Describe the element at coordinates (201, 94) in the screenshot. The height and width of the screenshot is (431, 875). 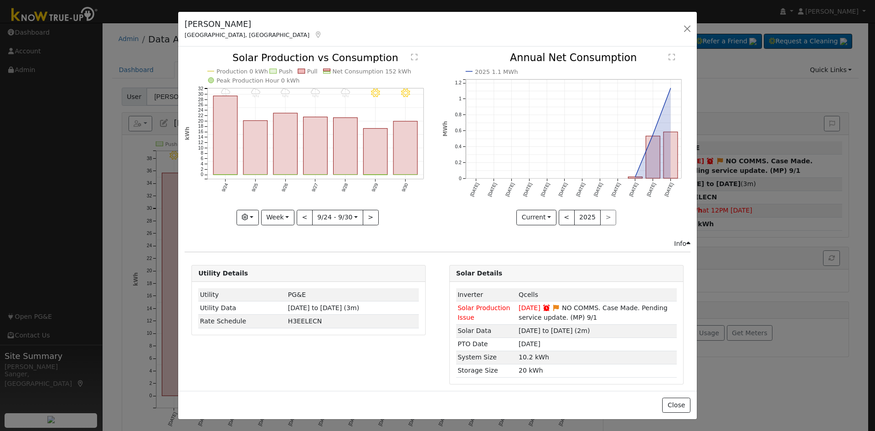
I see `text: 30` at that location.